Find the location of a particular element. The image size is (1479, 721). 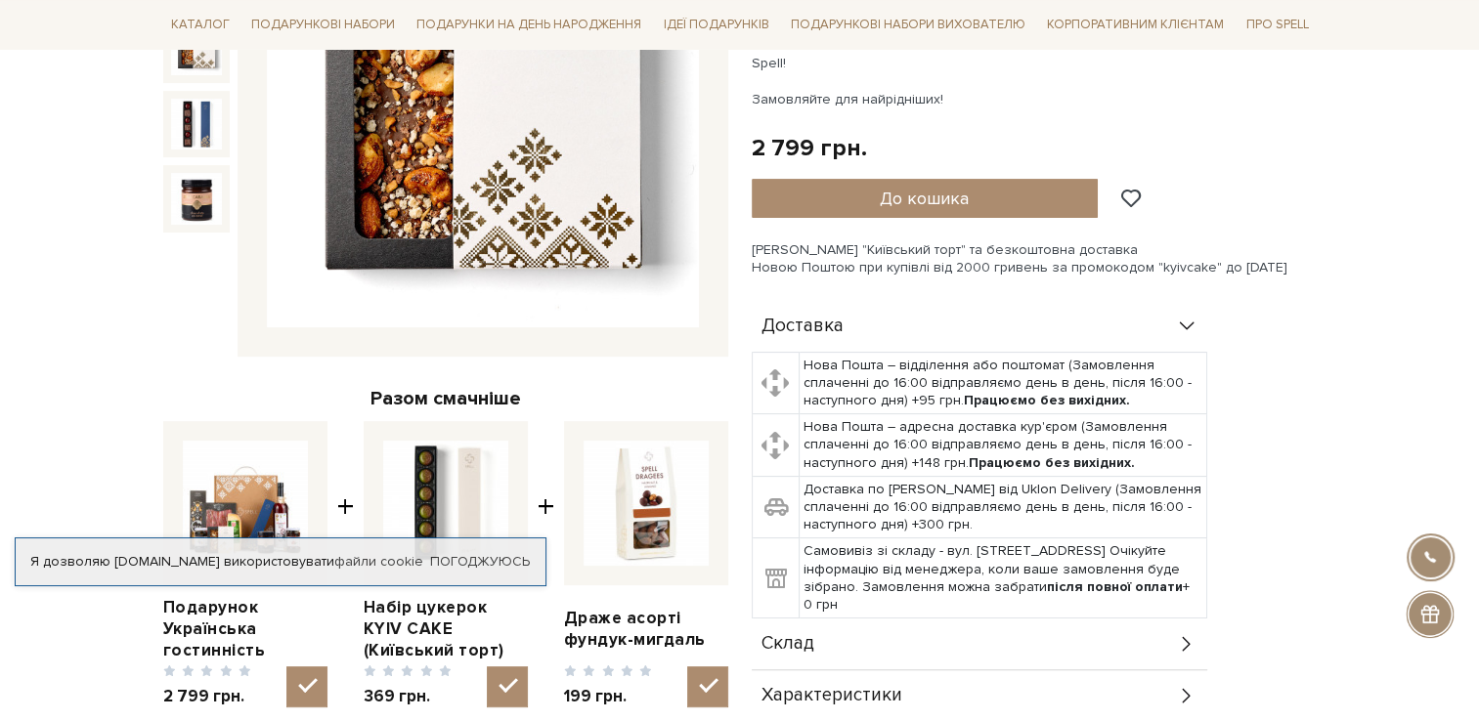

span: Характеристики is located at coordinates (832, 696).